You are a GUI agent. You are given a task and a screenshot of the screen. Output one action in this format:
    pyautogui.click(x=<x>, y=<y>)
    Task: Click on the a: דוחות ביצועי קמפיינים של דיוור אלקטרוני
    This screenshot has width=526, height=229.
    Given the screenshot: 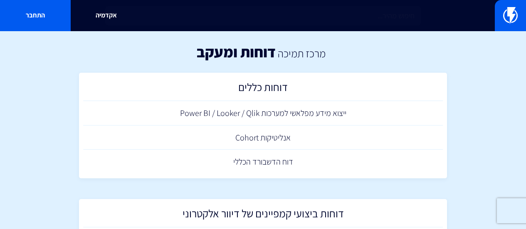 What is the action you would take?
    pyautogui.click(x=263, y=215)
    